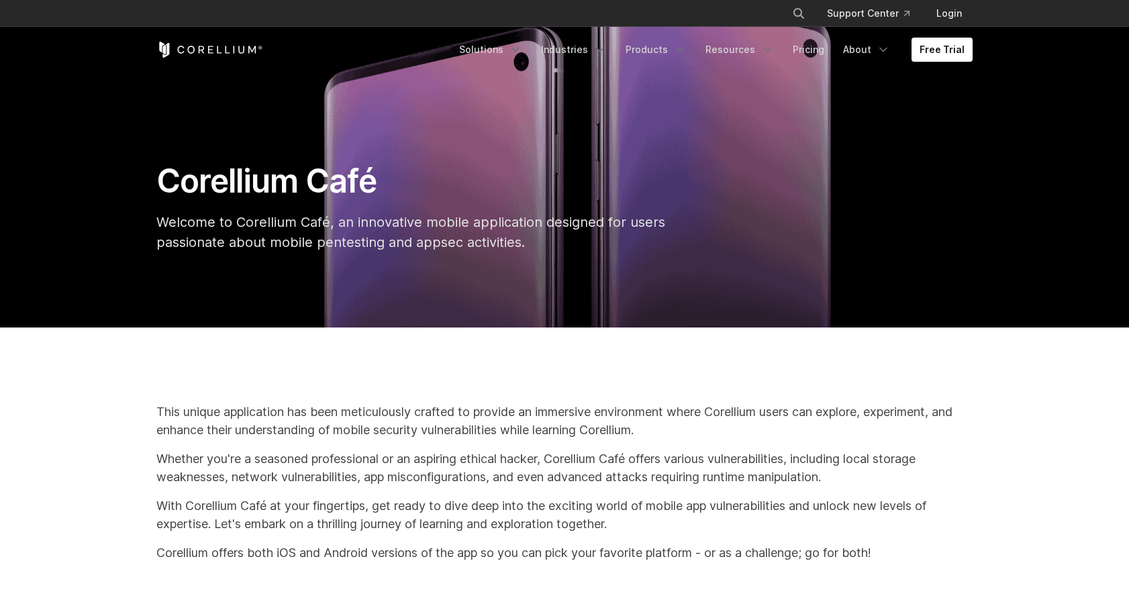  What do you see at coordinates (564, 515) in the screenshot?
I see `p: With Corellium Café at your fingertips, get ready to dive deep into the exciting world of mobile ...` at bounding box center [564, 515].